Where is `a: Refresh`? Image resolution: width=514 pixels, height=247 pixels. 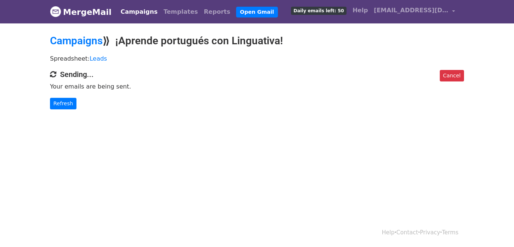 a: Refresh is located at coordinates (63, 104).